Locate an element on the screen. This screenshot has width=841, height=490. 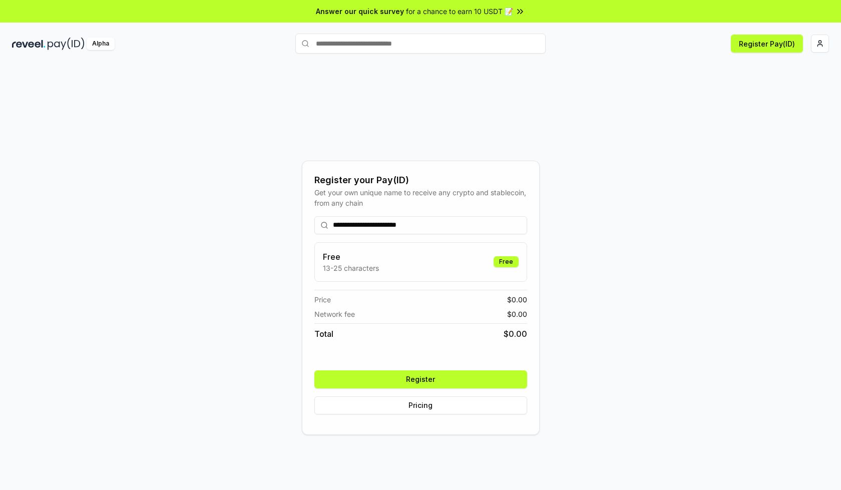
span: Network fee is located at coordinates (335, 314).